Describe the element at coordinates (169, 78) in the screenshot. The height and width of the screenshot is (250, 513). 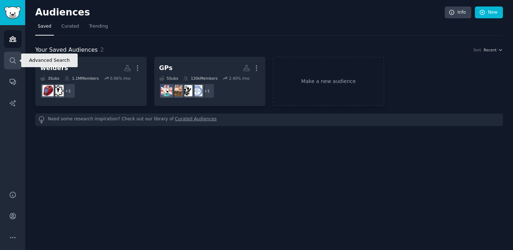
I see `div: 5 Sub s` at that location.